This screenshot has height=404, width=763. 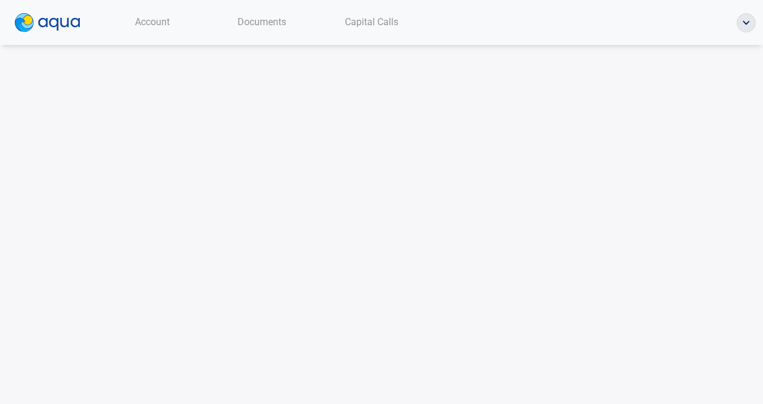 What do you see at coordinates (262, 22) in the screenshot?
I see `span: Documents` at bounding box center [262, 22].